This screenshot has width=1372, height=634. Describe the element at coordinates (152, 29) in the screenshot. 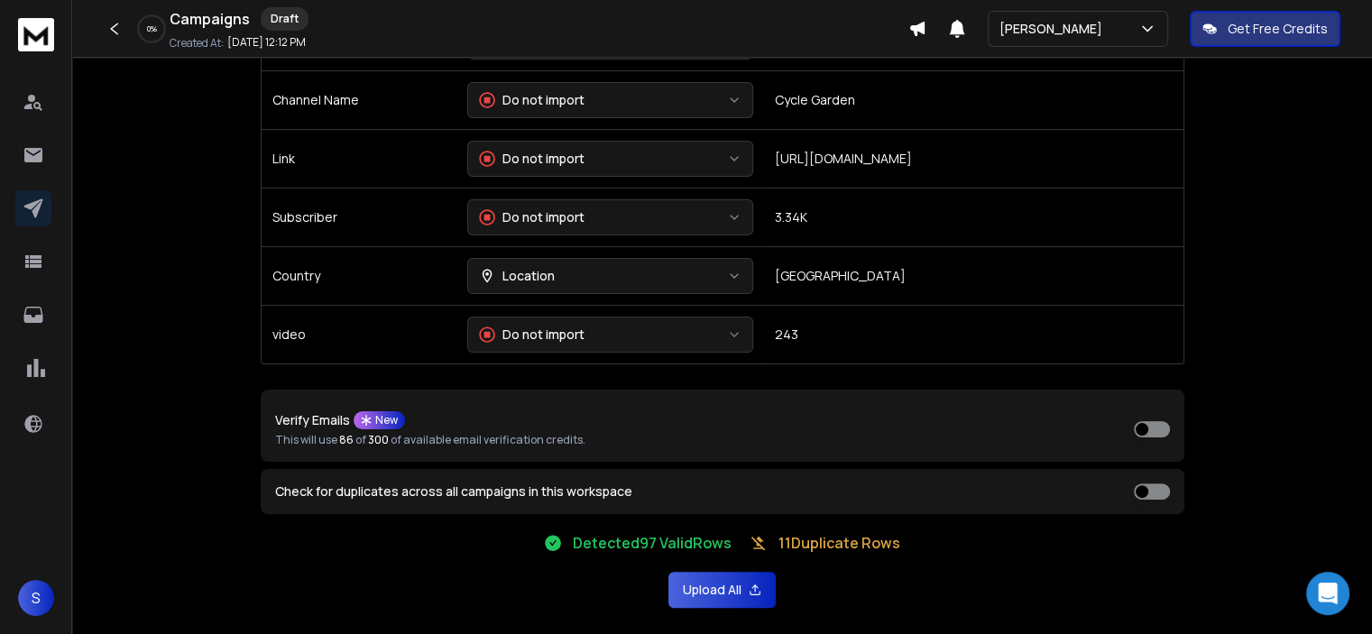

I see `p: 0 %` at that location.